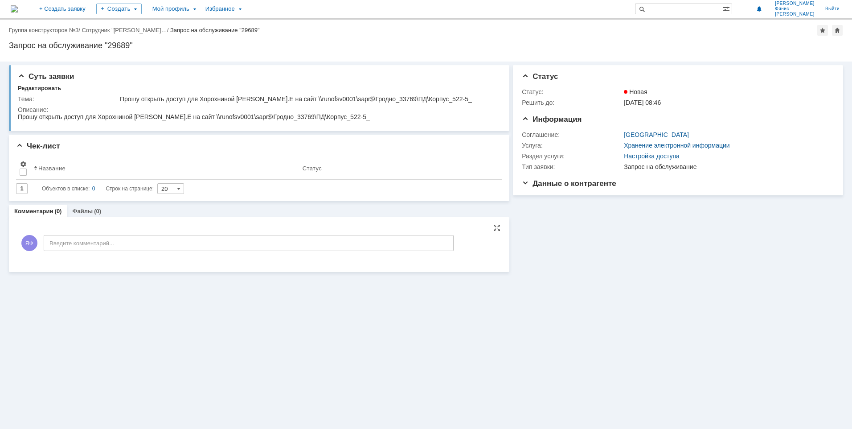 Image resolution: width=852 pixels, height=429 pixels. Describe the element at coordinates (14, 9) in the screenshot. I see `a: Перейти на домашнюю страницу` at that location.